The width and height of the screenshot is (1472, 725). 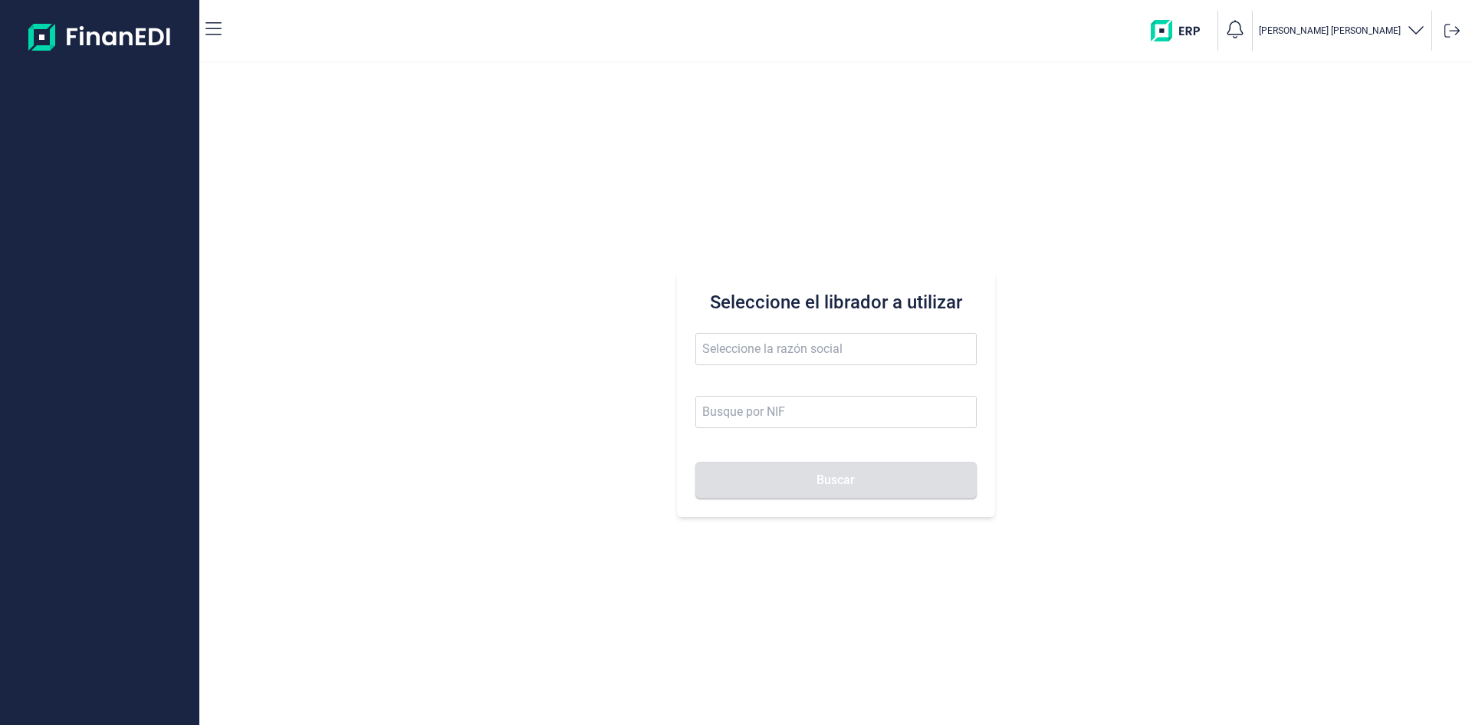 What do you see at coordinates (836, 480) in the screenshot?
I see `button: Buscar` at bounding box center [836, 480].